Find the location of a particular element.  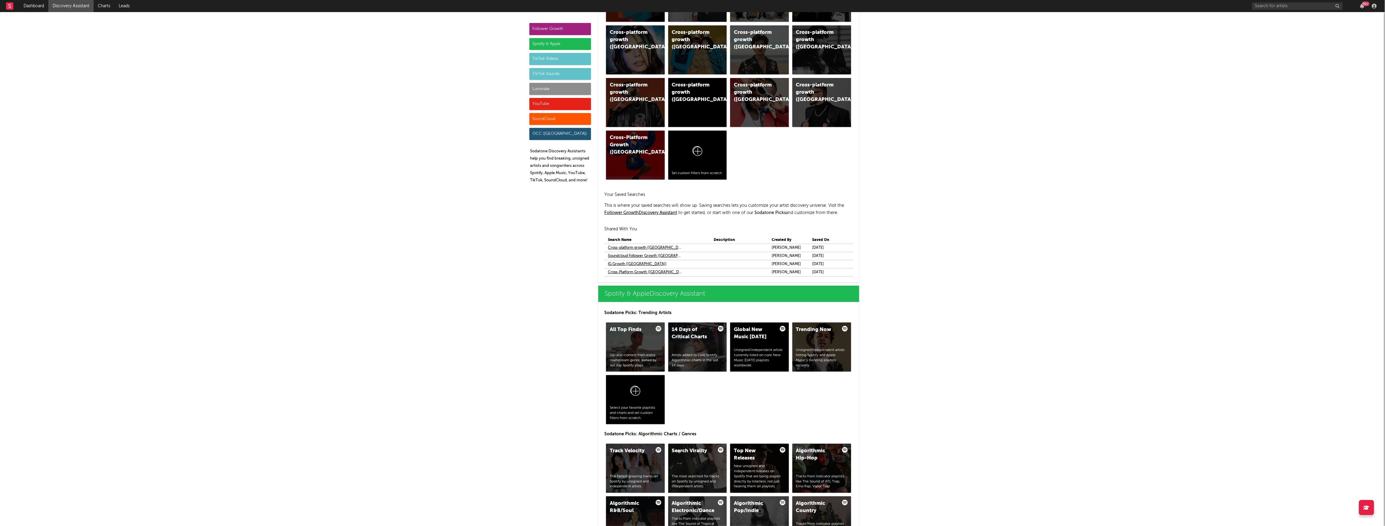

p: Sodatone Picks: Algorithmic Charts / Genres is located at coordinates (729, 434).